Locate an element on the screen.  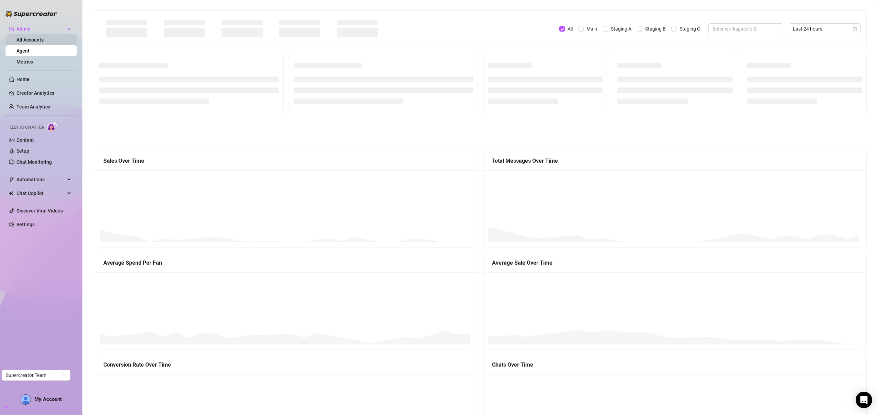
a: Metrics is located at coordinates (25, 62).